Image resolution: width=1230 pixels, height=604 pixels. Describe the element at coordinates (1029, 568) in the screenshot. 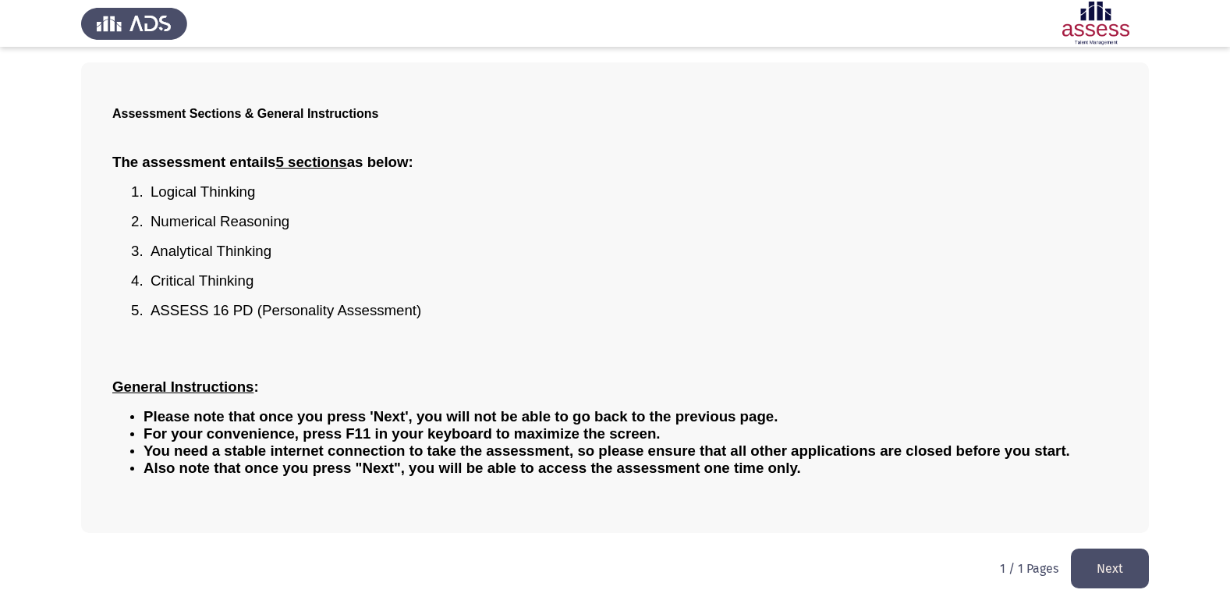

I see `p: 1 / 1 Pages` at that location.